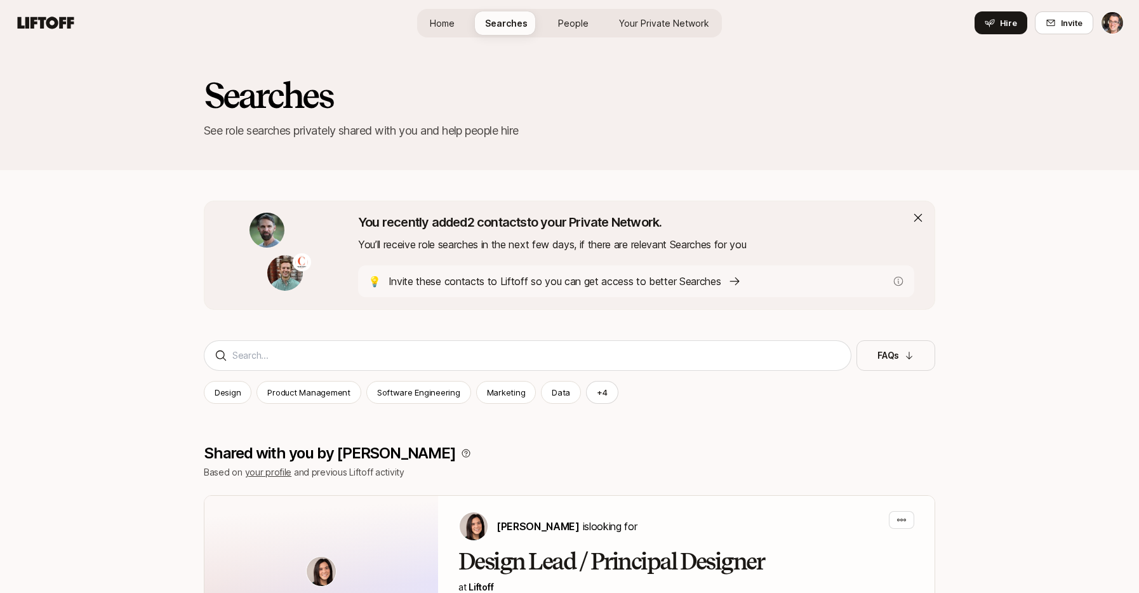 The height and width of the screenshot is (593, 1139). Describe the element at coordinates (602, 392) in the screenshot. I see `button: +4` at that location.